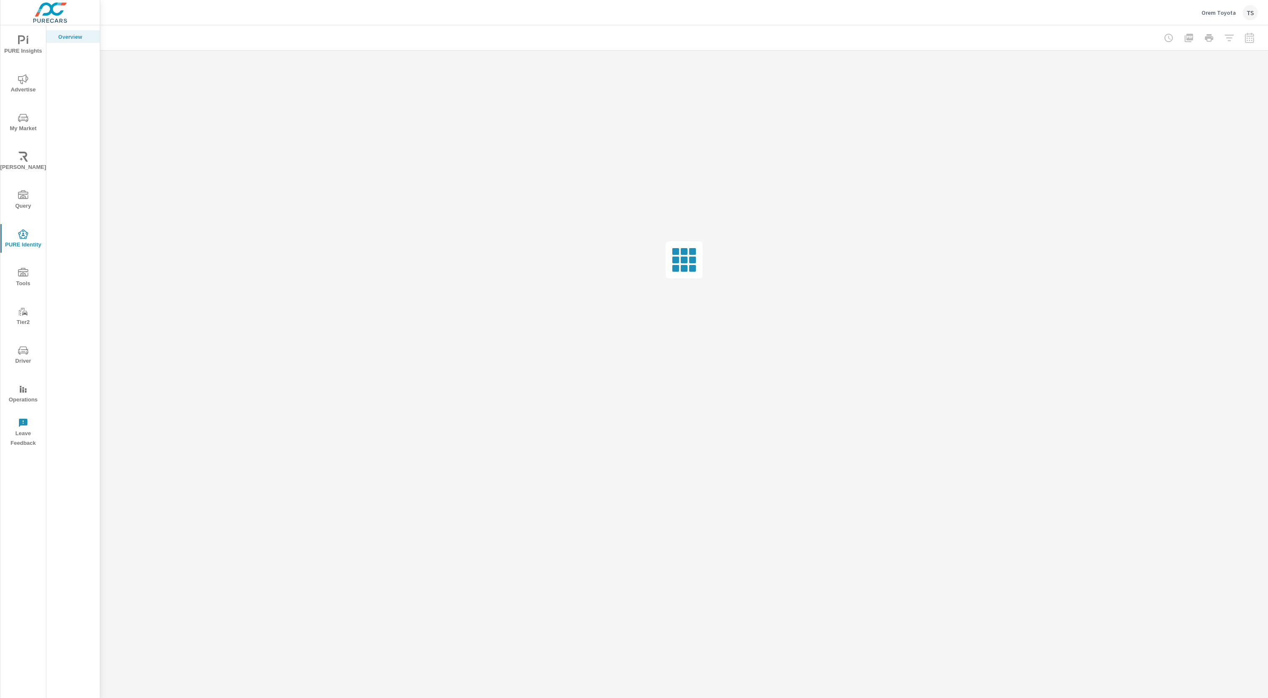 The height and width of the screenshot is (698, 1268). Describe the element at coordinates (23, 239) in the screenshot. I see `span: PURE Identity` at that location.